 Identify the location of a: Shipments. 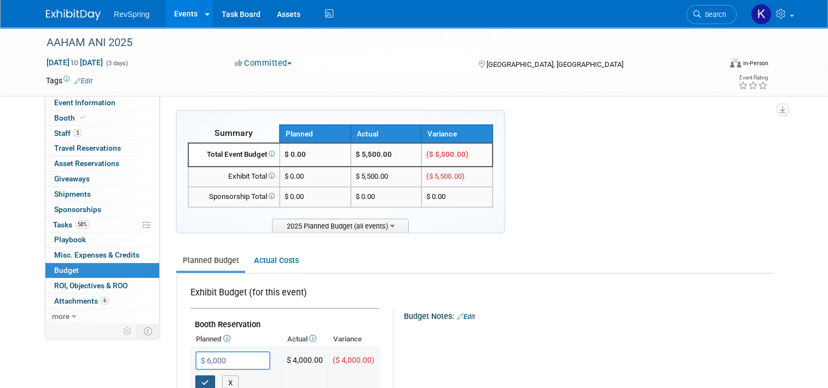
(102, 194).